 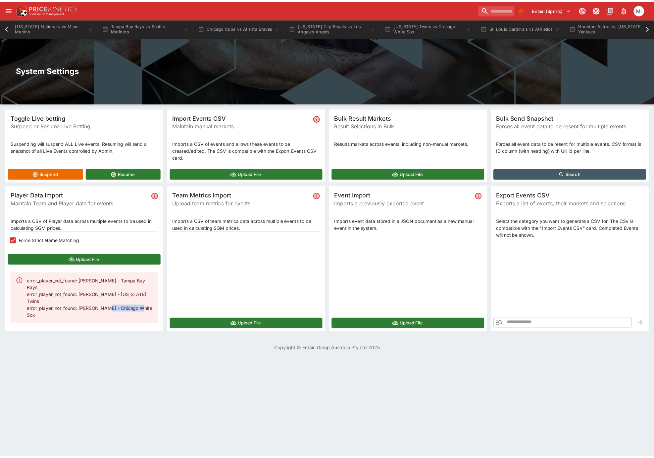 I want to click on button: Connected to PK, so click(x=587, y=9).